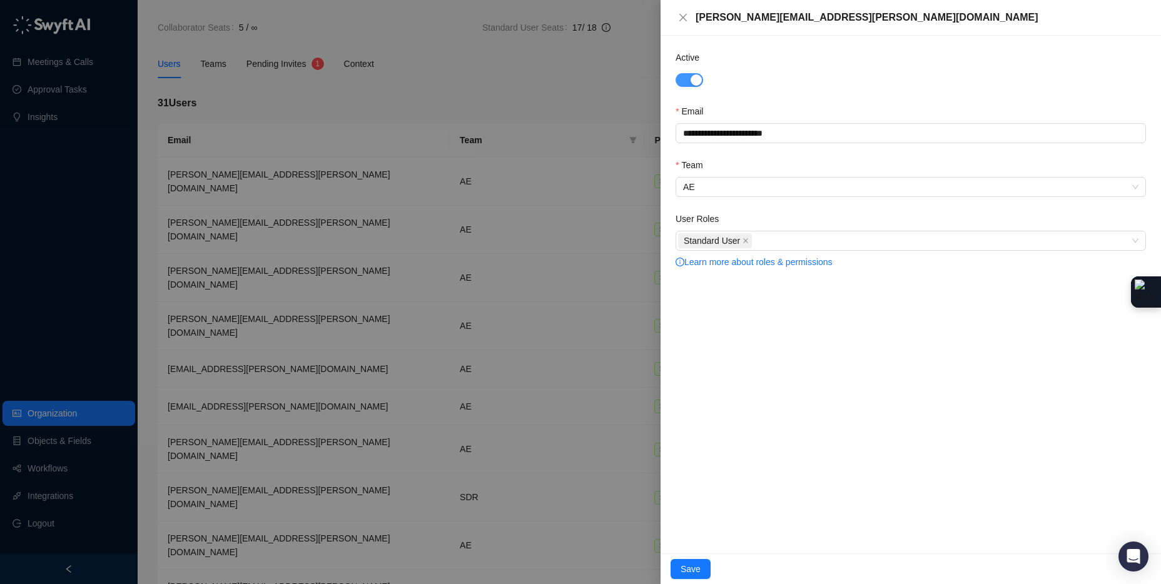 Image resolution: width=1161 pixels, height=584 pixels. I want to click on label: User Roles, so click(701, 219).